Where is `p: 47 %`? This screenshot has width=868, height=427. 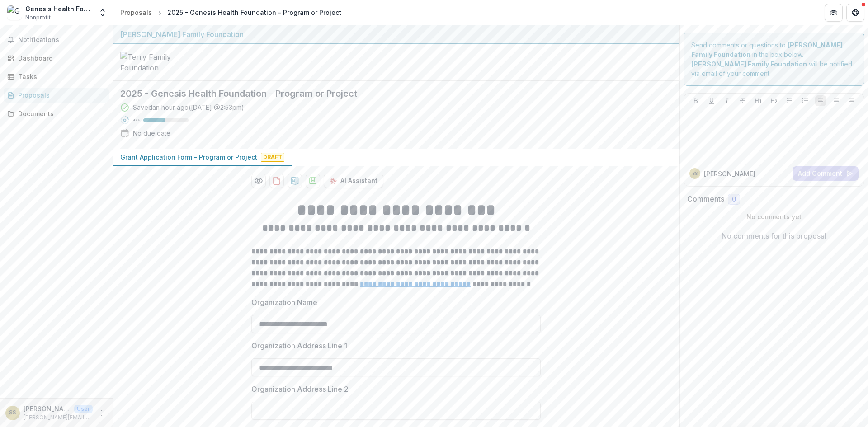
p: 47 % is located at coordinates (136, 120).